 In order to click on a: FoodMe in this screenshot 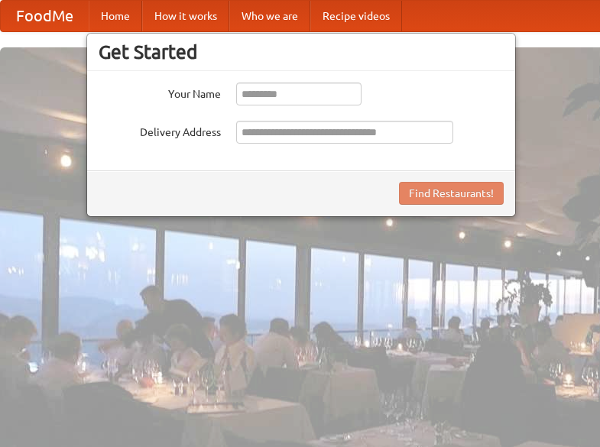, I will do `click(44, 16)`.